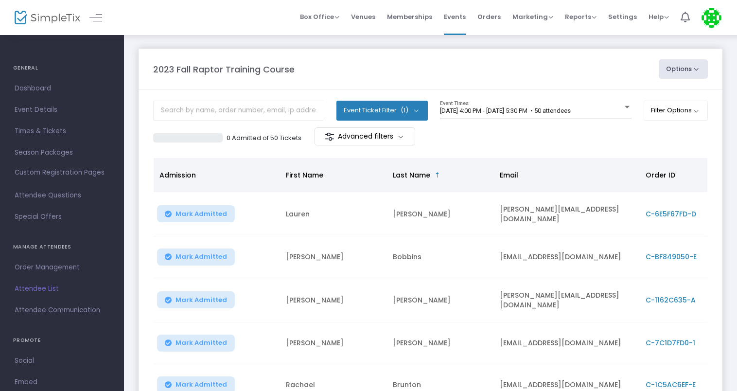 This screenshot has width=737, height=391. What do you see at coordinates (509, 175) in the screenshot?
I see `span: Email` at bounding box center [509, 175].